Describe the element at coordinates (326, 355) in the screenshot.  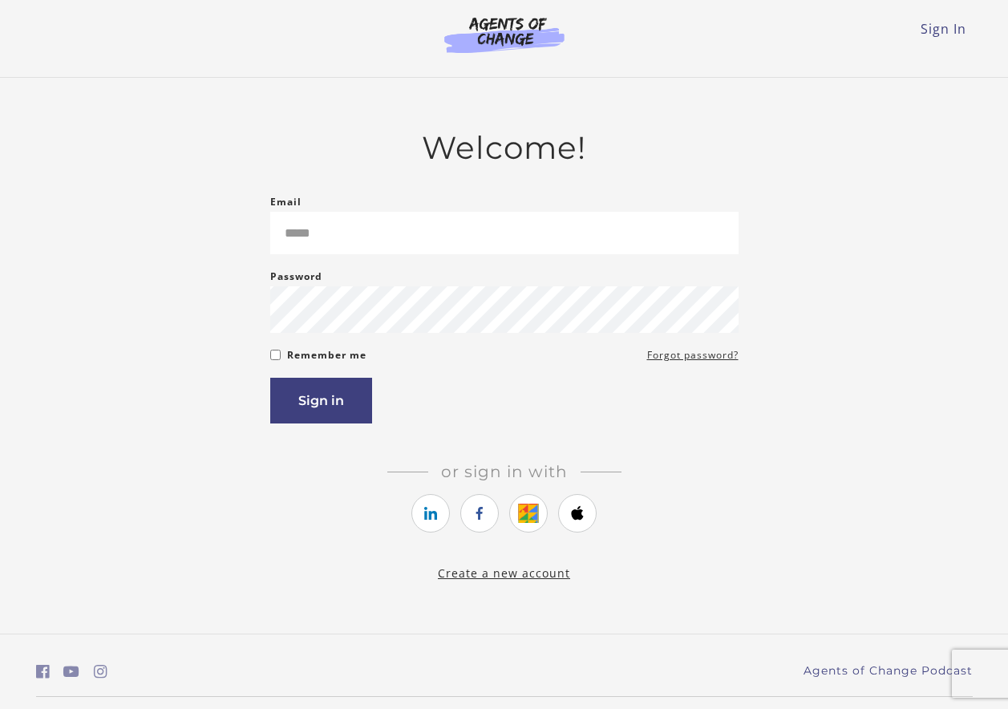
I see `label: Remember me` at that location.